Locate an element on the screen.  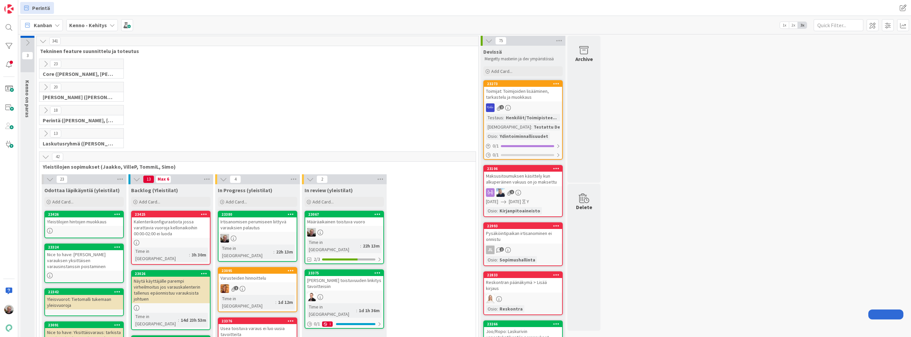
span: 23 is located at coordinates (56, 64).